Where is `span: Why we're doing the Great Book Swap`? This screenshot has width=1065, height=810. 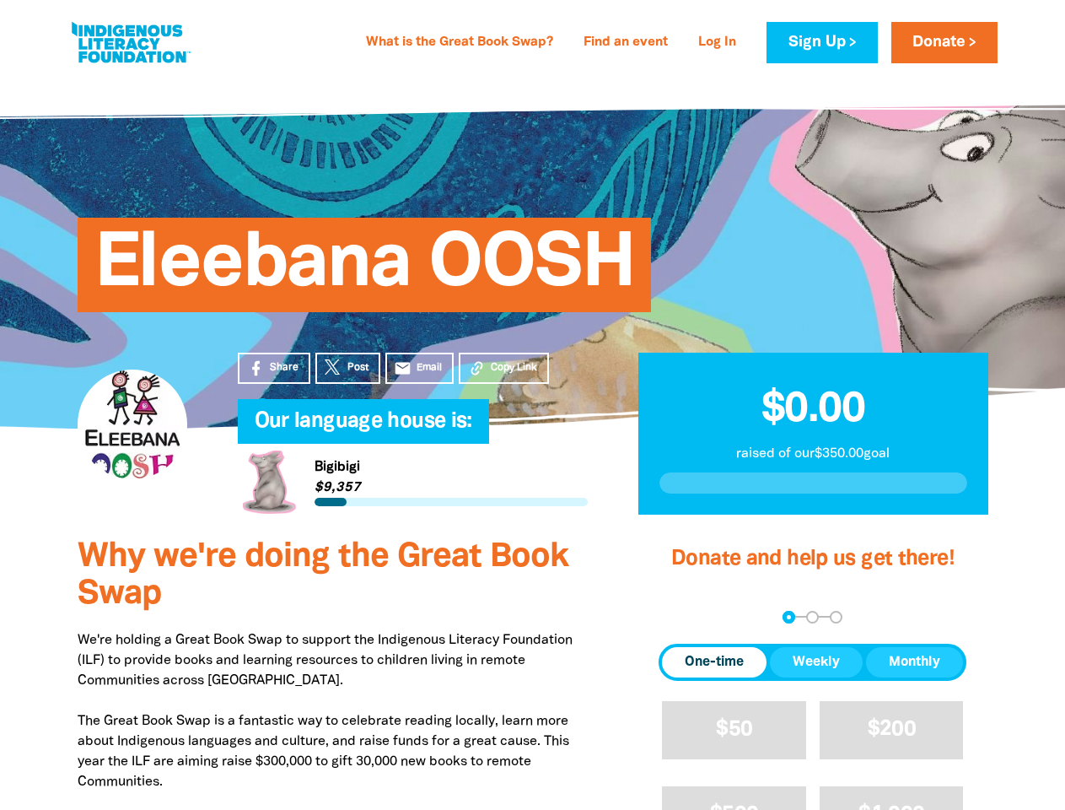
span: Why we're doing the Great Book Swap is located at coordinates (323, 575).